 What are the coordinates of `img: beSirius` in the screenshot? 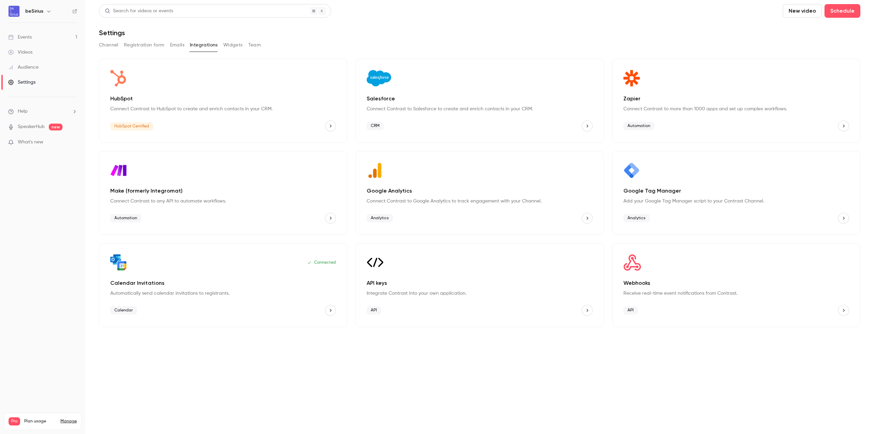 It's located at (14, 11).